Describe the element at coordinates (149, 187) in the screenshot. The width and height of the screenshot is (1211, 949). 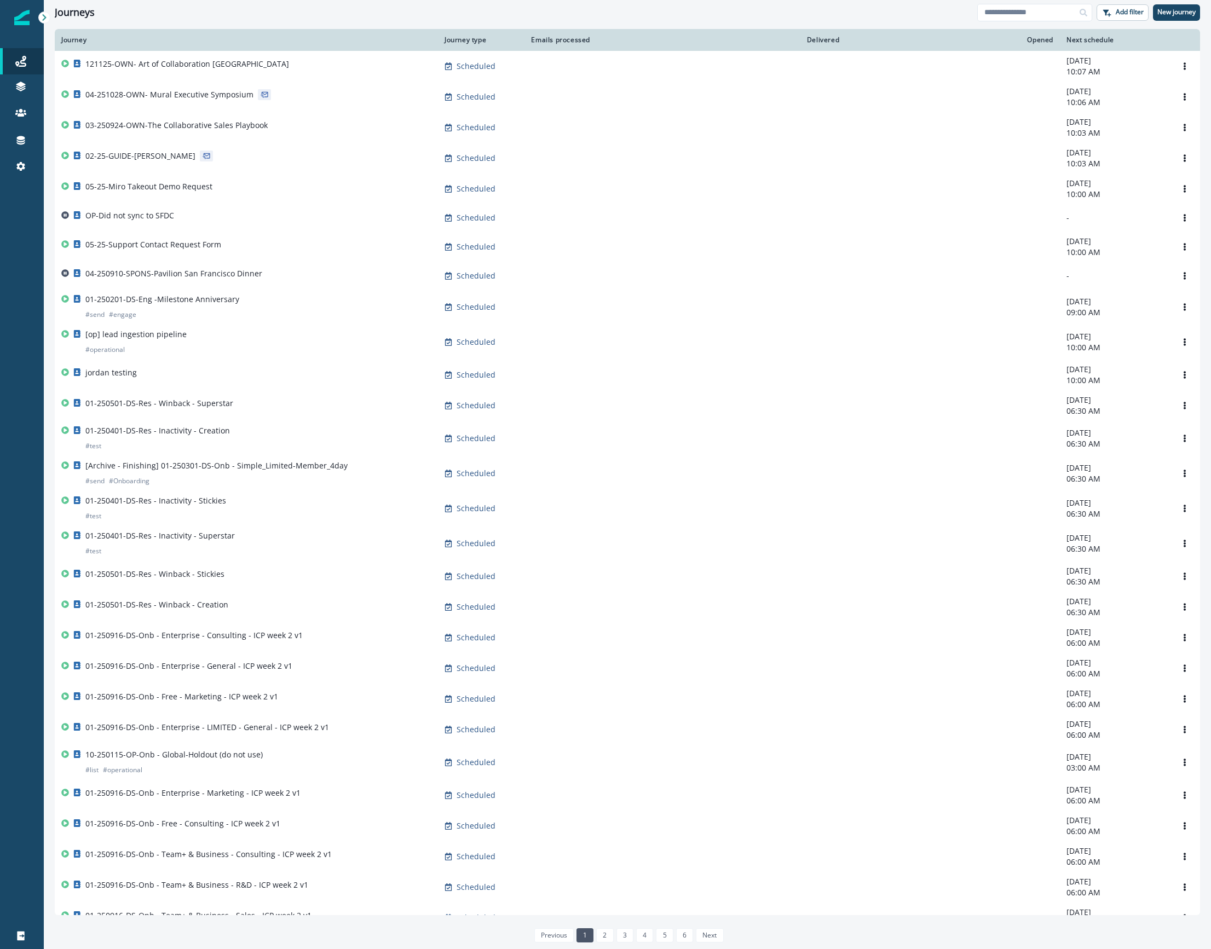
I see `p: 05-25-Miro Takeout Demo Request` at that location.